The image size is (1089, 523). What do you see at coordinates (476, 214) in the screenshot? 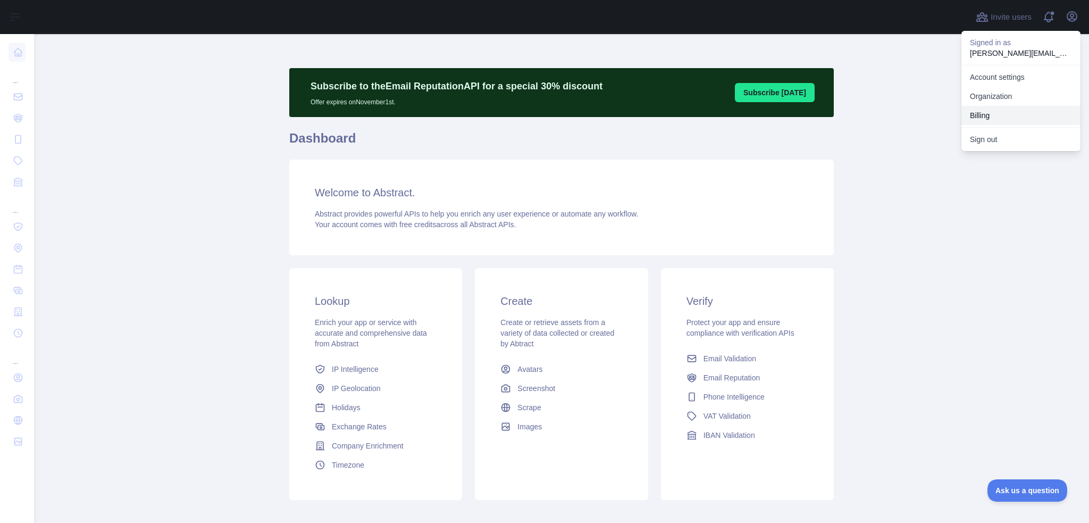
I see `span: Abstract provides powerful APIs to help you enrich any user experience or automate any workflow.` at bounding box center [476, 214].